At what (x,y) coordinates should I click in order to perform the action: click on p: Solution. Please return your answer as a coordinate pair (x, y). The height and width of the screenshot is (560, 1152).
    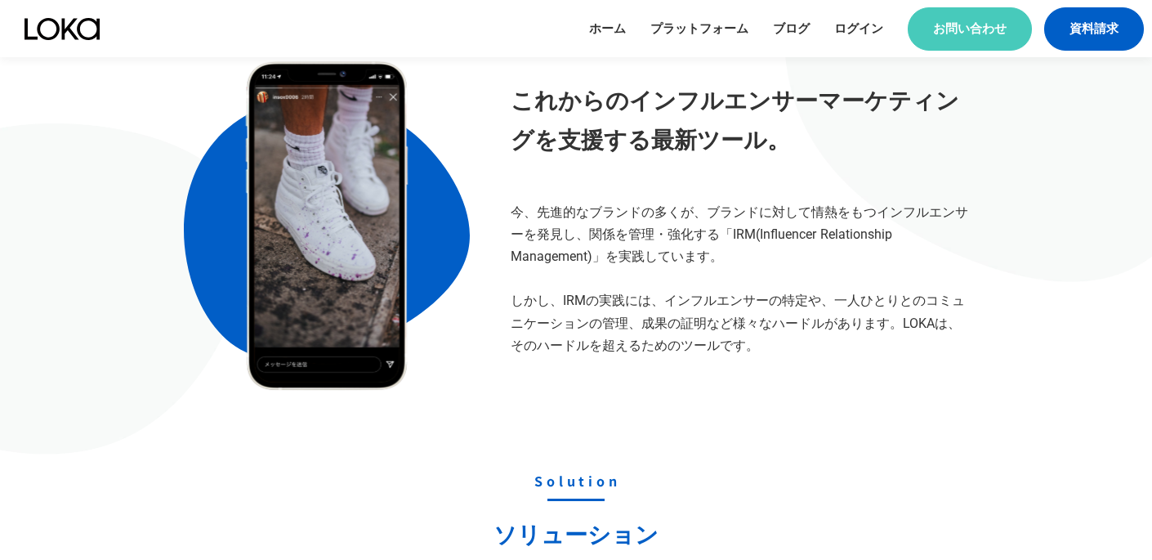
    Looking at the image, I should click on (575, 481).